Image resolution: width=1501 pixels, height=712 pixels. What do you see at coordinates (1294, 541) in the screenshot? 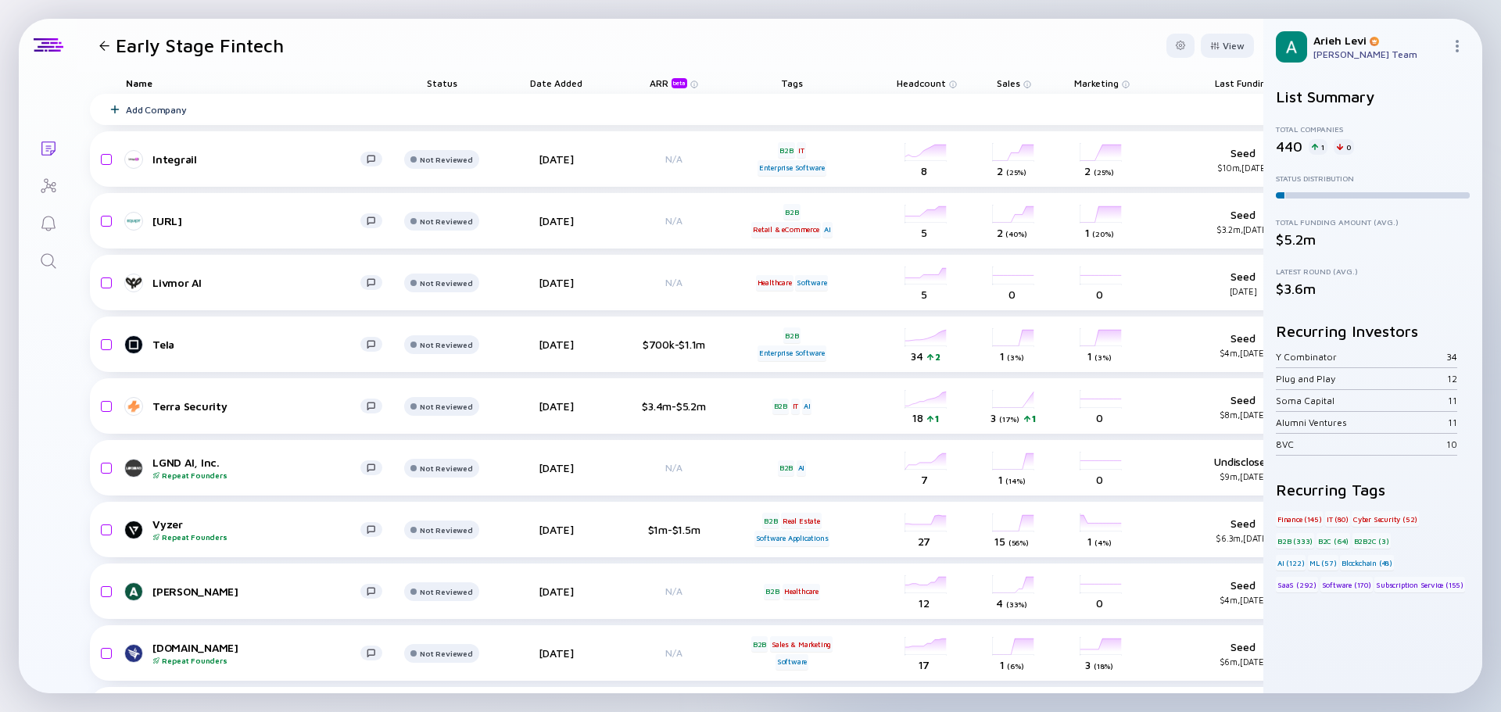
I see `div: B2B (333)` at bounding box center [1294, 541].